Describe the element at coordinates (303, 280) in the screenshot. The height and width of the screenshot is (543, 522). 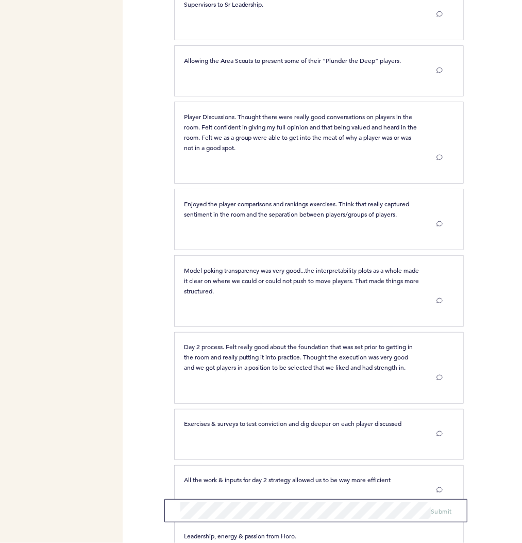
I see `span: Model poking transparency was very good...the interpretability plots as a whole made it clear on ...` at that location.